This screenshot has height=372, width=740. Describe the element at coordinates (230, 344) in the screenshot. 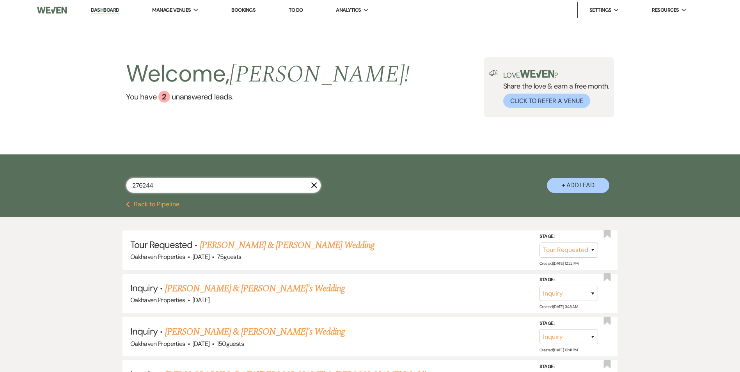

I see `span: 150 guests` at that location.